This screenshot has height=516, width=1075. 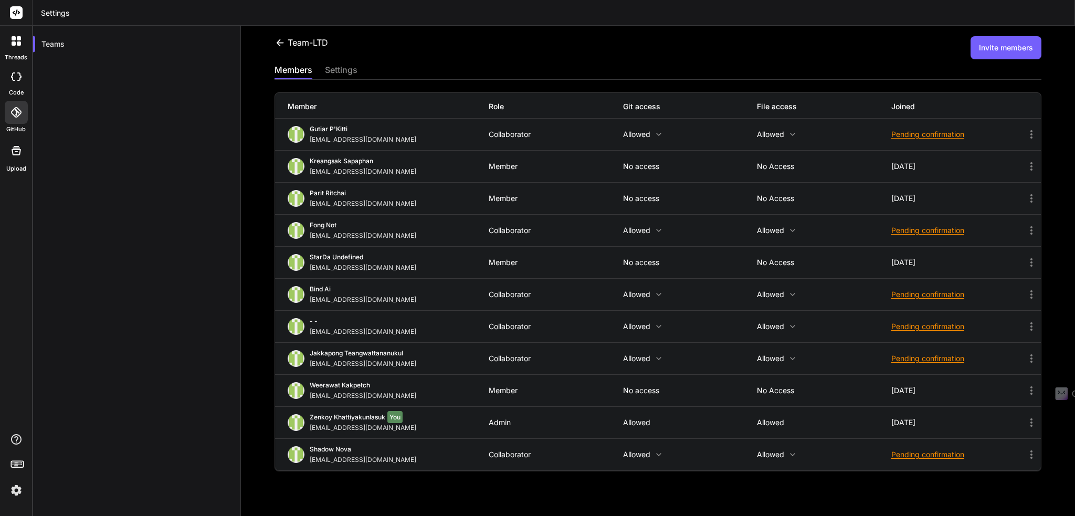 What do you see at coordinates (341, 161) in the screenshot?
I see `span: Kreangsak Sapaphan` at bounding box center [341, 161].